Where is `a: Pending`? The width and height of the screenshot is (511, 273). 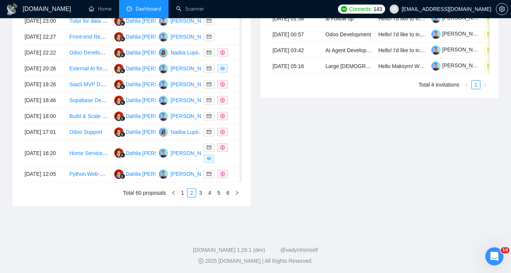
a: Pending is located at coordinates (497, 34).